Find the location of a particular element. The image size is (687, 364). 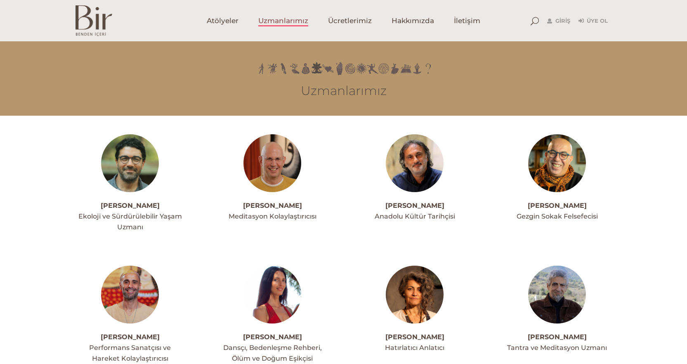

img: Ali_Canip_Olgunlu_003_copy-300x300.jpg is located at coordinates (415, 163).